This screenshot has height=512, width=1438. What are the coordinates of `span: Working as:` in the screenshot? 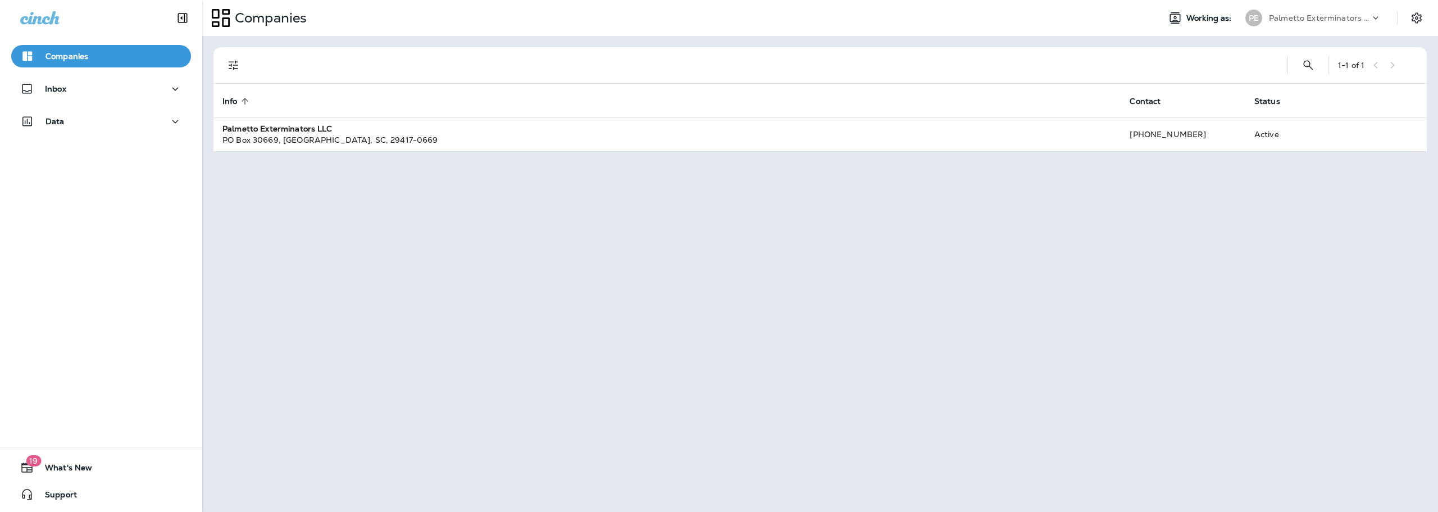 It's located at (1210, 18).